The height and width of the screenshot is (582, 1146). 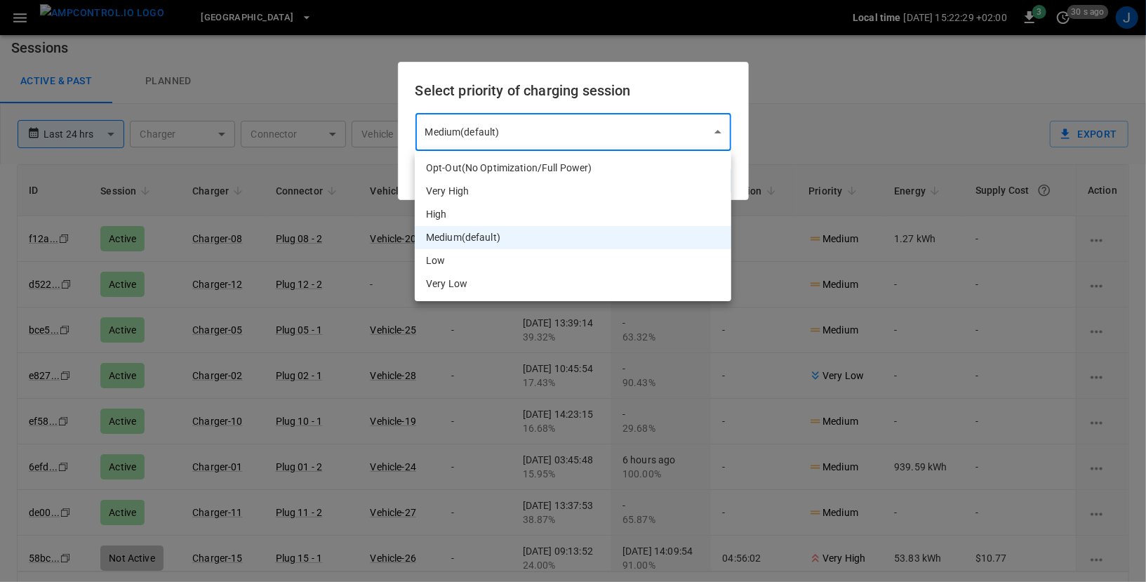 What do you see at coordinates (572, 191) in the screenshot?
I see `li: Very High` at bounding box center [572, 191].